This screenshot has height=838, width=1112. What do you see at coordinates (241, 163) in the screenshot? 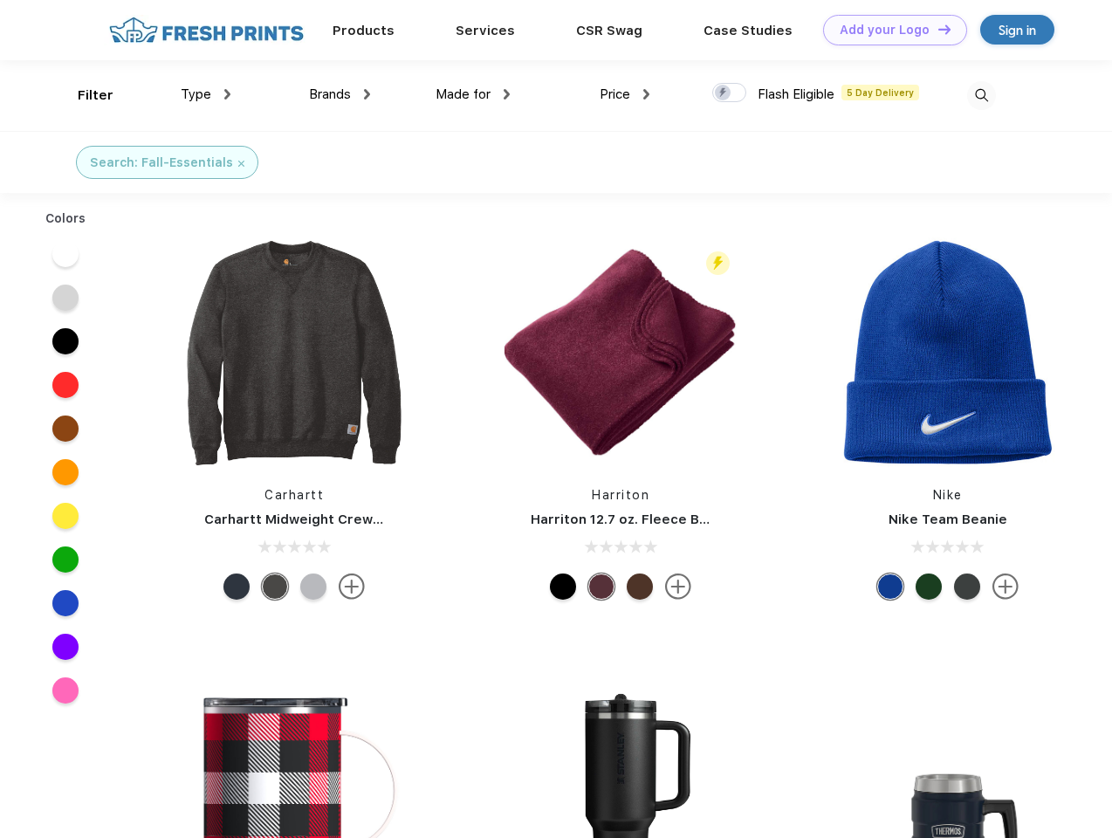
I see `img: filter_cancel.svg` at bounding box center [241, 163].